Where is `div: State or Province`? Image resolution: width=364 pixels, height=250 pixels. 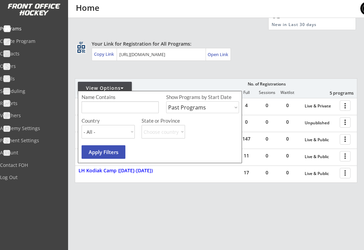 div: State or Province is located at coordinates (190, 120).